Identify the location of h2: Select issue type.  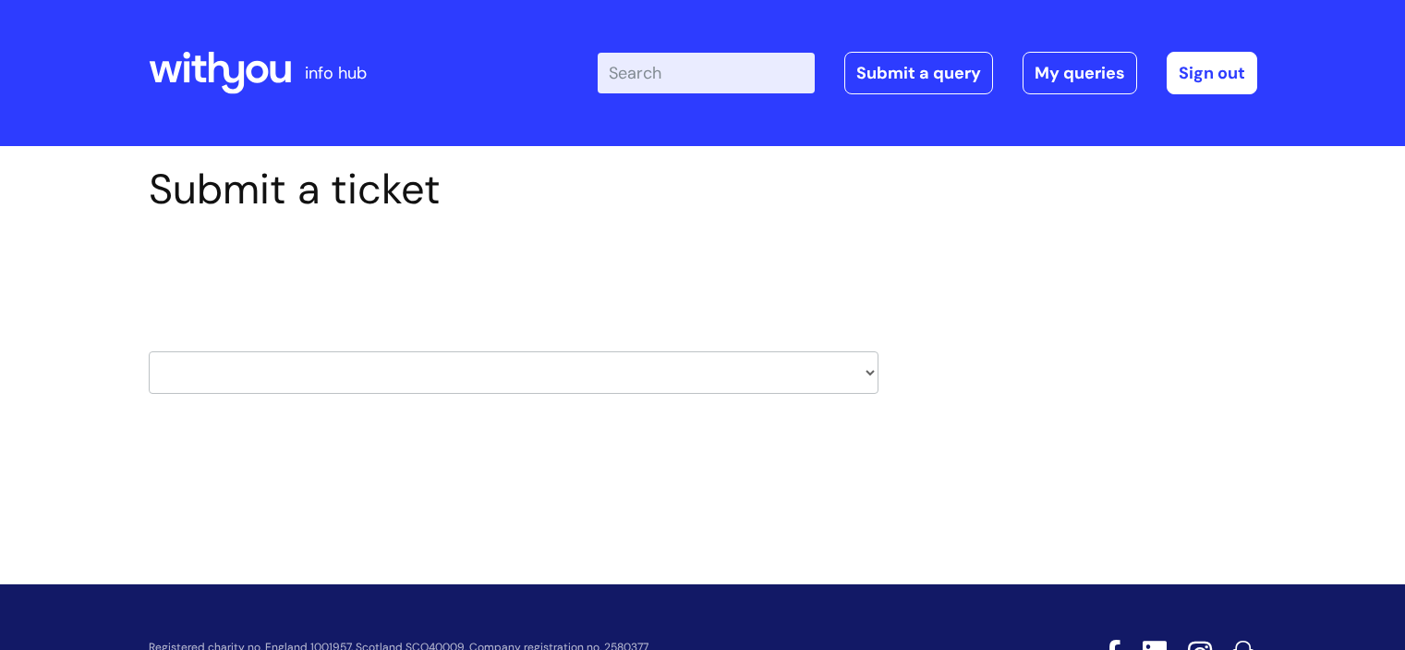
(514, 273).